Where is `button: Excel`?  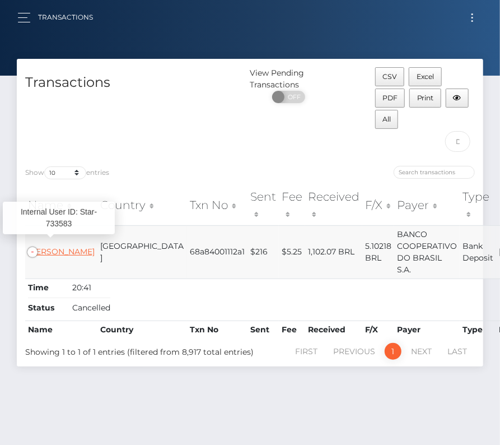
button: Excel is located at coordinates (425, 77).